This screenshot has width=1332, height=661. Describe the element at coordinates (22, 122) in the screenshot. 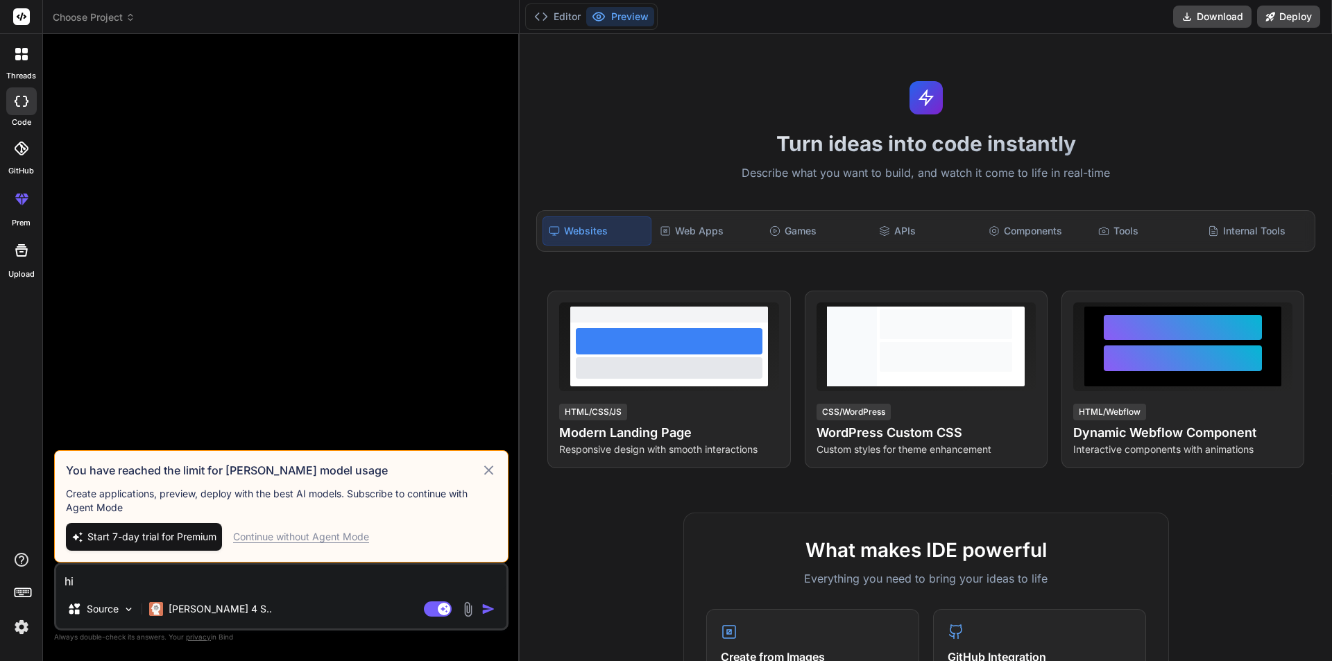

I see `label: code` at that location.